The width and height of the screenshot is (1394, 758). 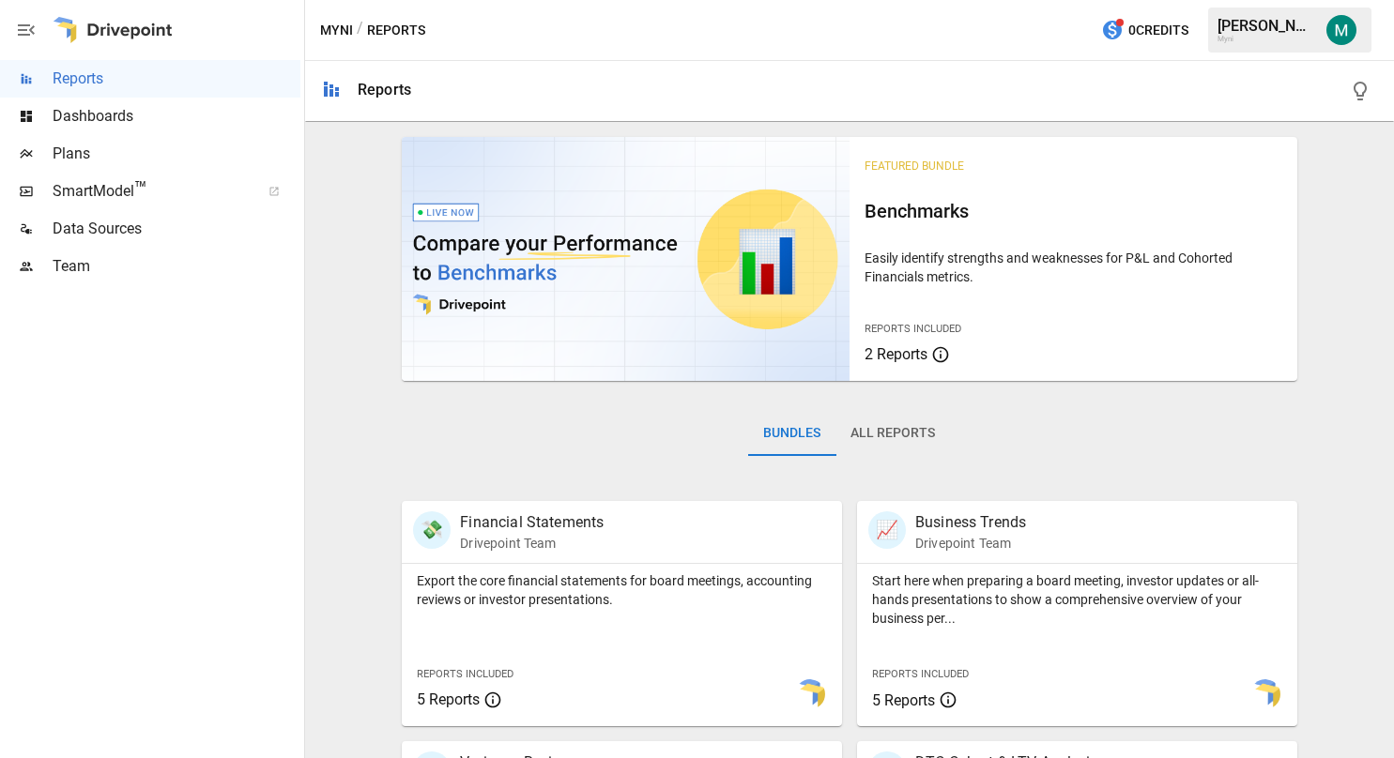 What do you see at coordinates (141, 189) in the screenshot?
I see `span: ™` at bounding box center [141, 189].